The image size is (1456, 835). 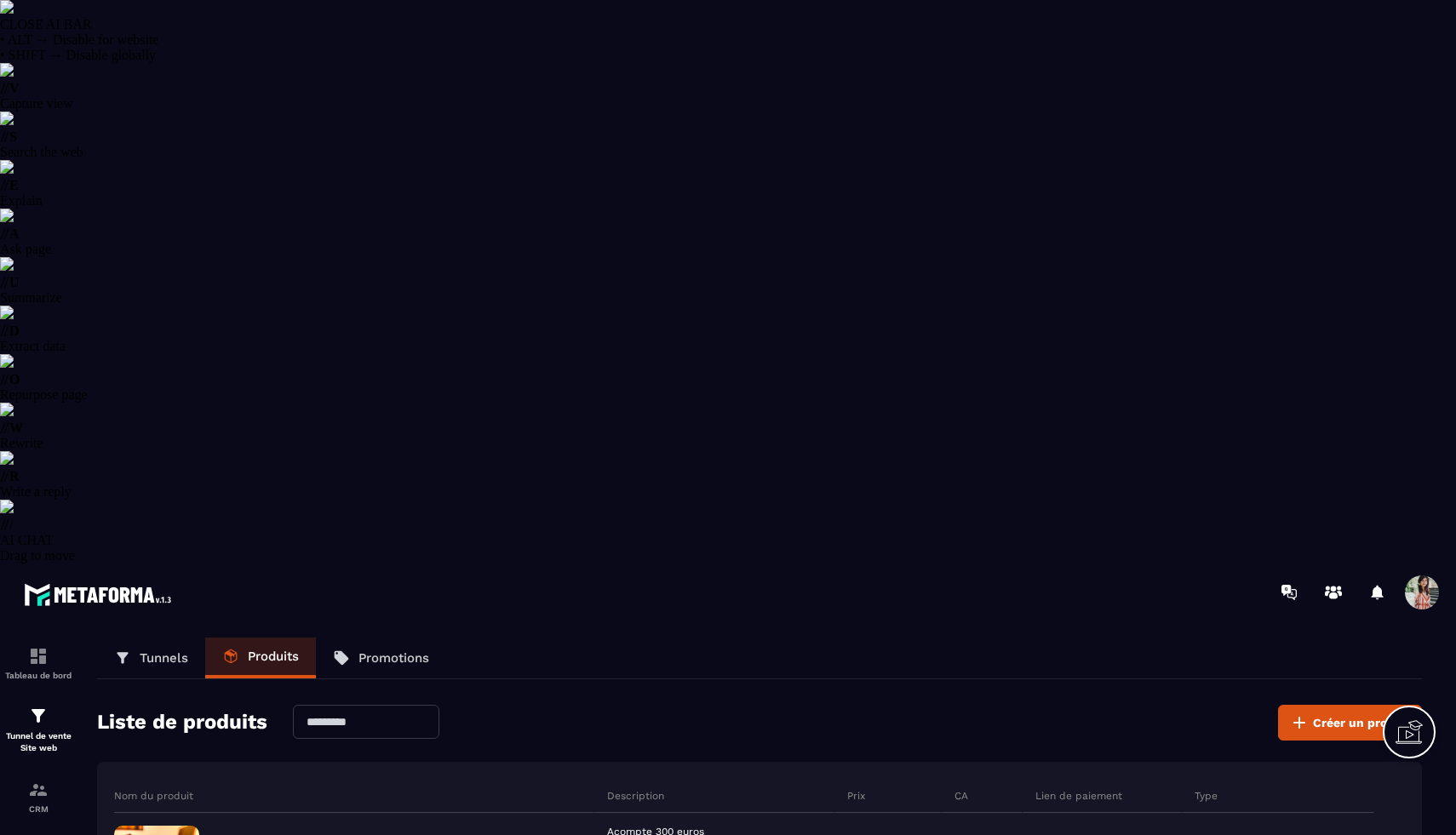 What do you see at coordinates (38, 675) in the screenshot?
I see `p: Tableau de bord` at bounding box center [38, 675].